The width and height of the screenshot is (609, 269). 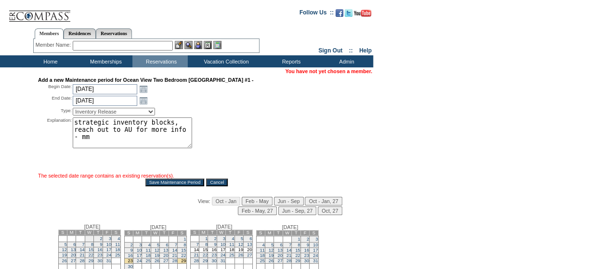 I want to click on a: 30, so click(x=306, y=261).